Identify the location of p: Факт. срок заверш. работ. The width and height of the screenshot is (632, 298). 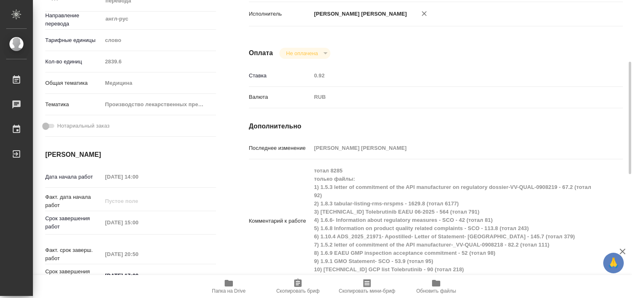
(74, 254).